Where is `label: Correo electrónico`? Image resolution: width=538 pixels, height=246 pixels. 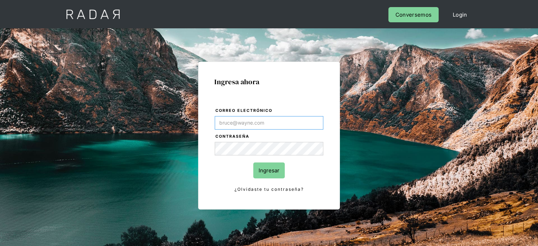
label: Correo electrónico is located at coordinates (269, 111).